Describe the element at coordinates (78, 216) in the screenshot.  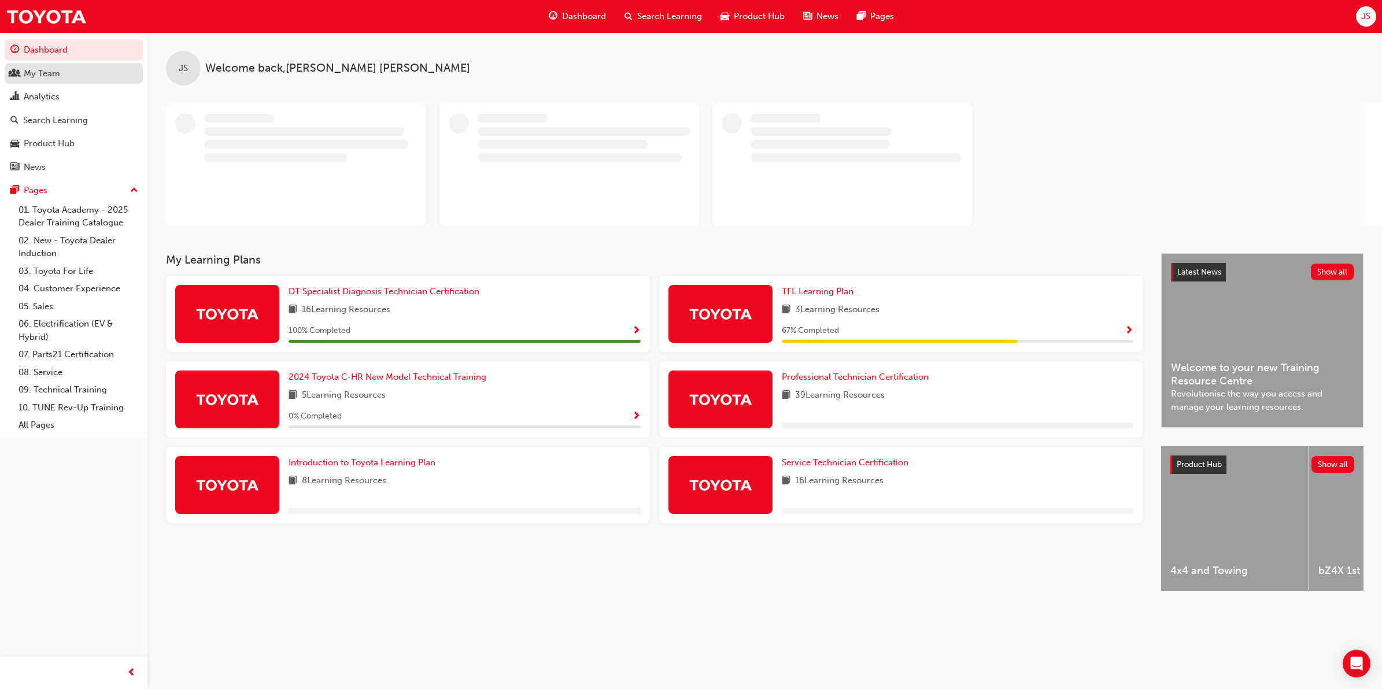
I see `a: 01. Toyota Academy - 2025 Dealer Training Catalogue` at that location.